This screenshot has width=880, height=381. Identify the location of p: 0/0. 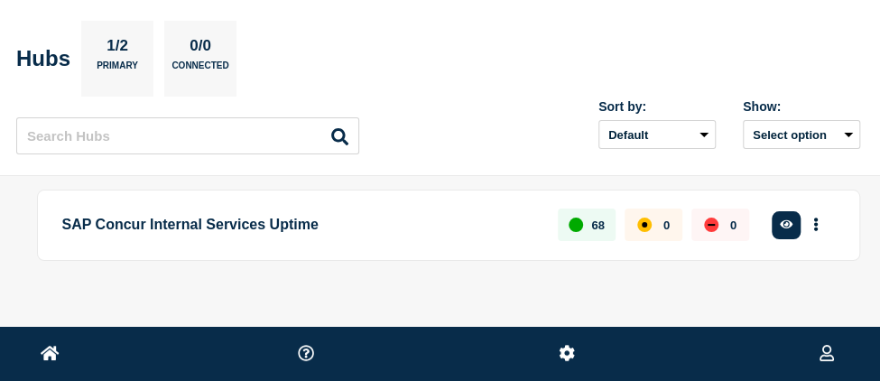
(200, 49).